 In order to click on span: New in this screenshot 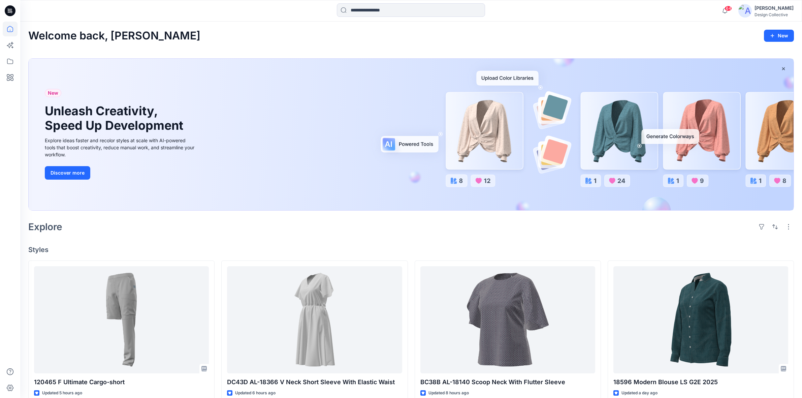, I will do `click(53, 93)`.